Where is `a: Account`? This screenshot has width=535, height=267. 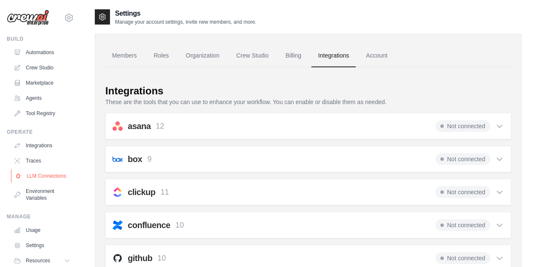
a: Account is located at coordinates (376, 56).